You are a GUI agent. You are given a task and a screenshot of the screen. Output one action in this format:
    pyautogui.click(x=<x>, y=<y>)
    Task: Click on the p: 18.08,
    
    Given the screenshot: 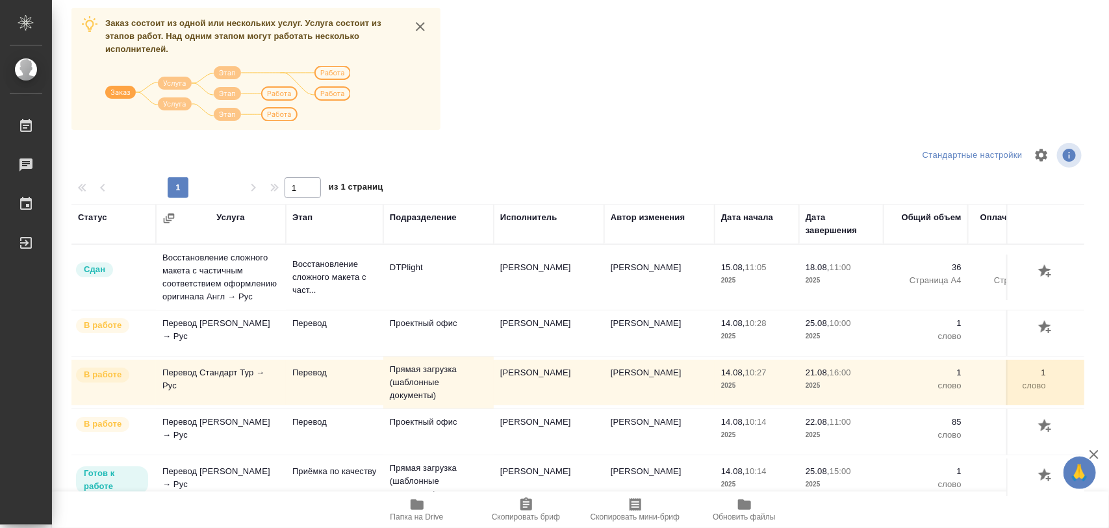 What is the action you would take?
    pyautogui.click(x=817, y=267)
    